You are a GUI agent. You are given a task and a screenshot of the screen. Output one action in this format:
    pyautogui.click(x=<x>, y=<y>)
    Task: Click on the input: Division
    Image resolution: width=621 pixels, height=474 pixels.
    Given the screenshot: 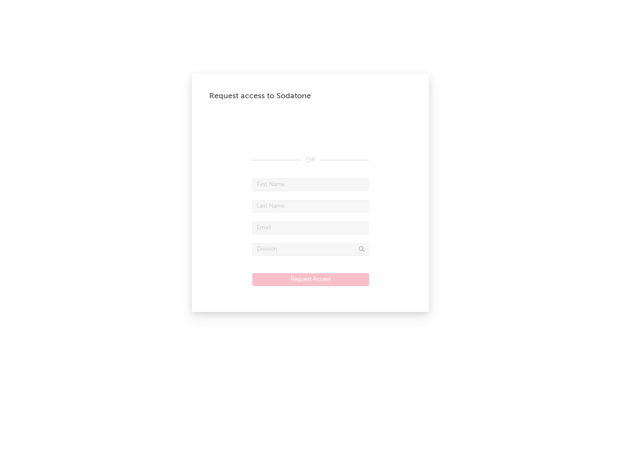 What is the action you would take?
    pyautogui.click(x=310, y=250)
    